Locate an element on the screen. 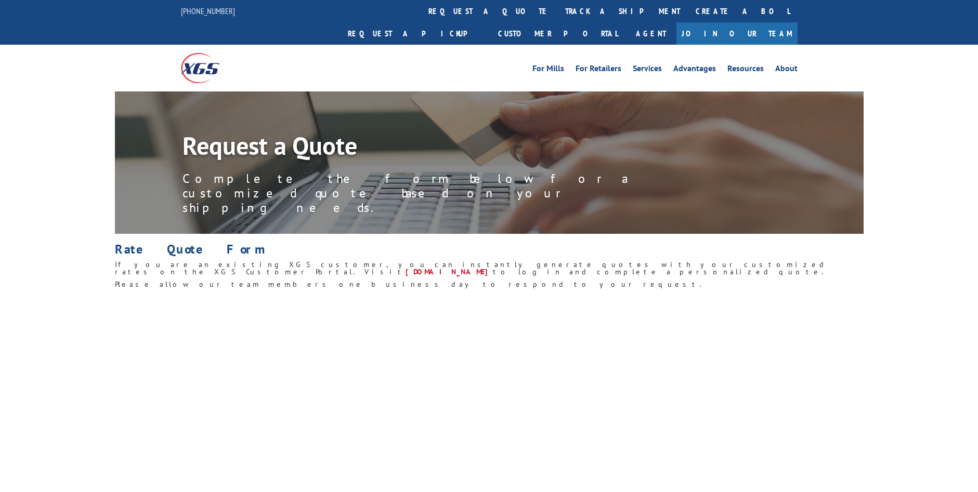  a: Join Our Team is located at coordinates (737, 33).